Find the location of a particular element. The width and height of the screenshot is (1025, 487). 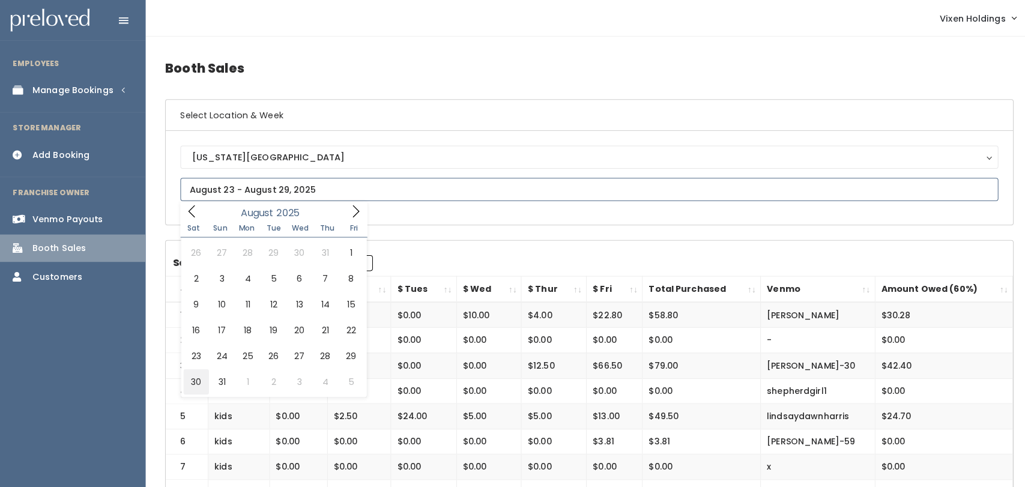

td: $66.50 is located at coordinates (612, 360).